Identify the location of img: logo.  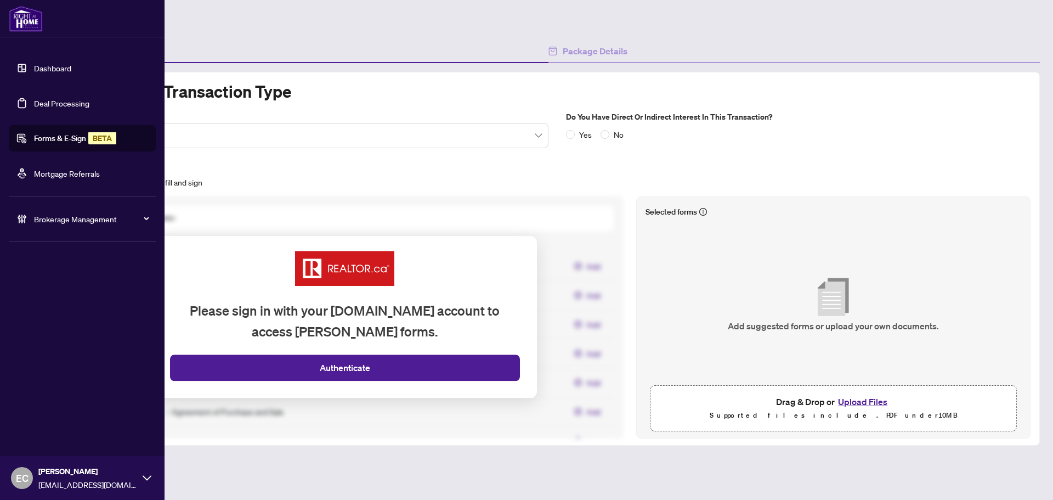
(26, 19).